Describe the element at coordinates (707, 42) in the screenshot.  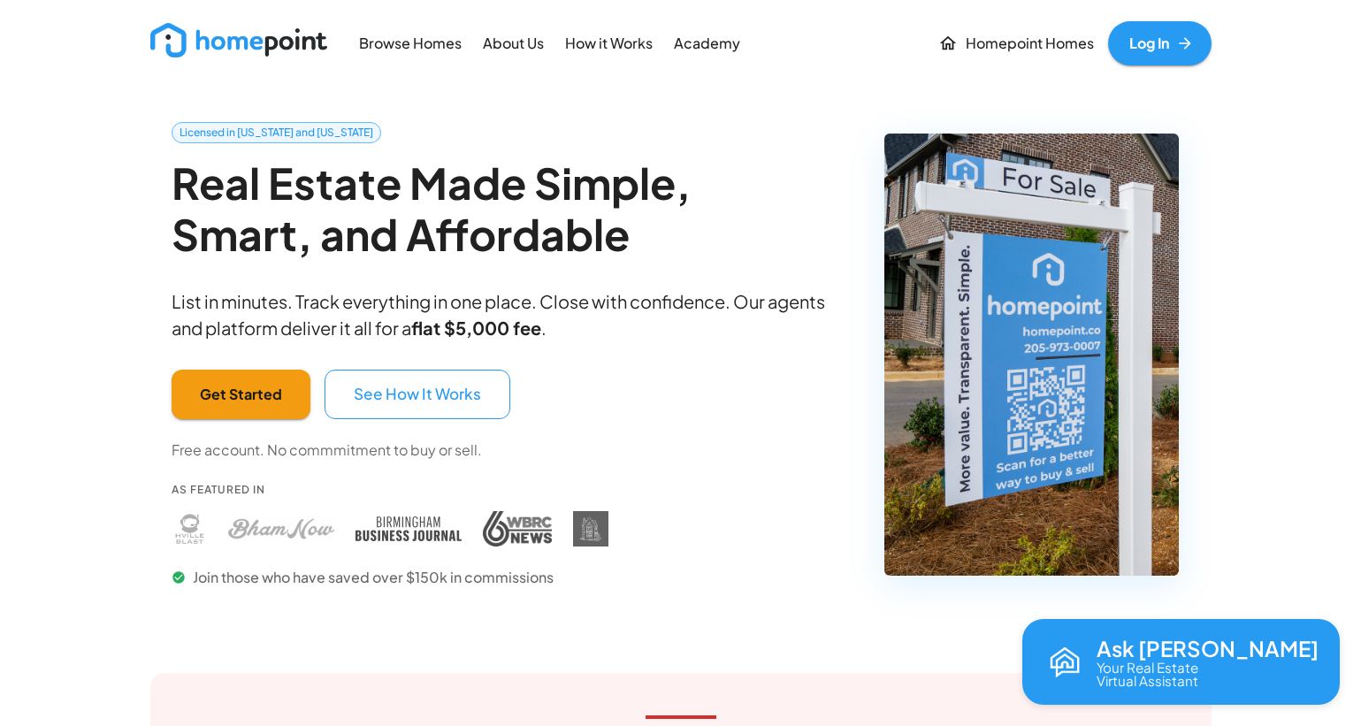
I see `a: Academy` at that location.